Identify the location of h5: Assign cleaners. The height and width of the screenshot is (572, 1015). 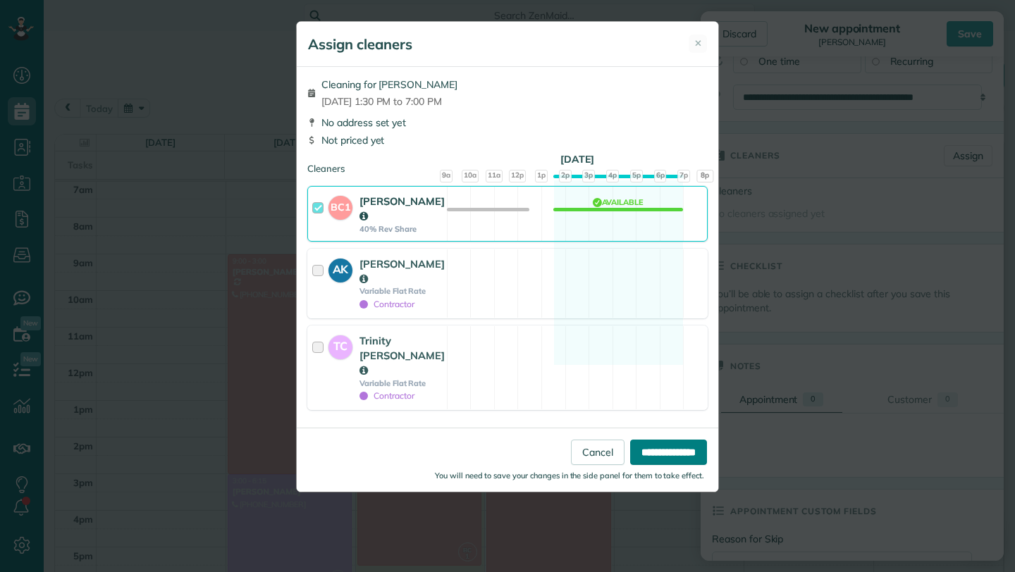
(360, 44).